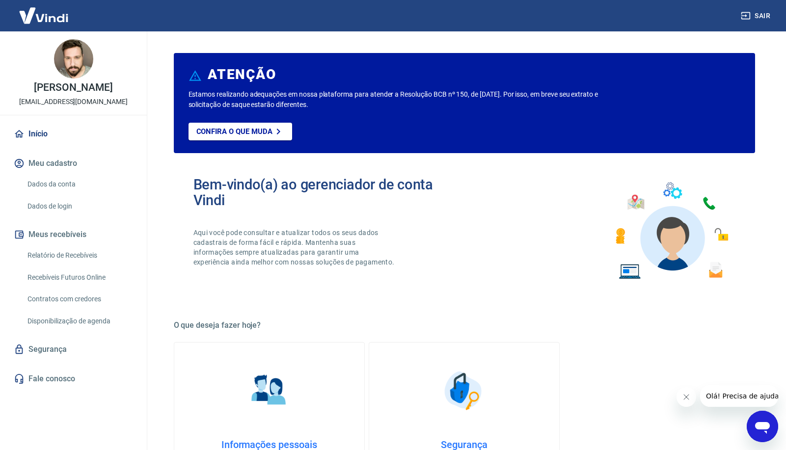 The image size is (786, 450). Describe the element at coordinates (242, 75) in the screenshot. I see `h6: ATENÇÃO` at that location.